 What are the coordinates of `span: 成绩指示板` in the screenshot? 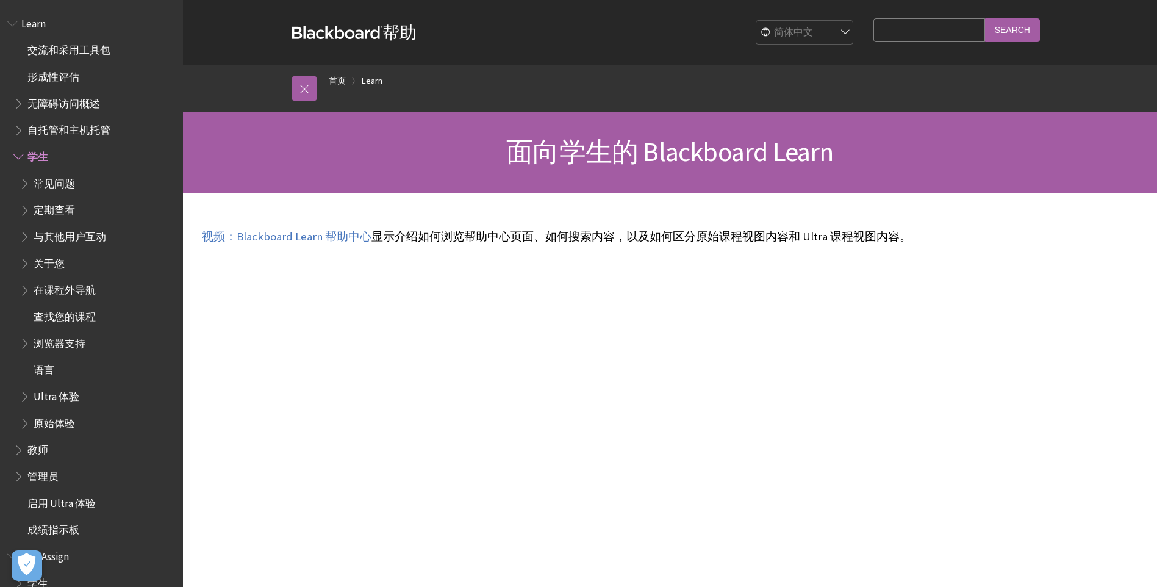 It's located at (53, 527).